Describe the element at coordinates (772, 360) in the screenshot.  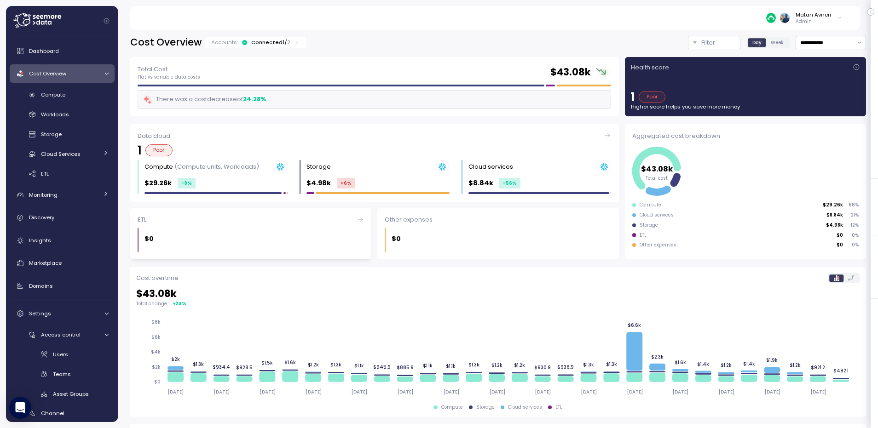
I see `tspan: $1.9k` at that location.